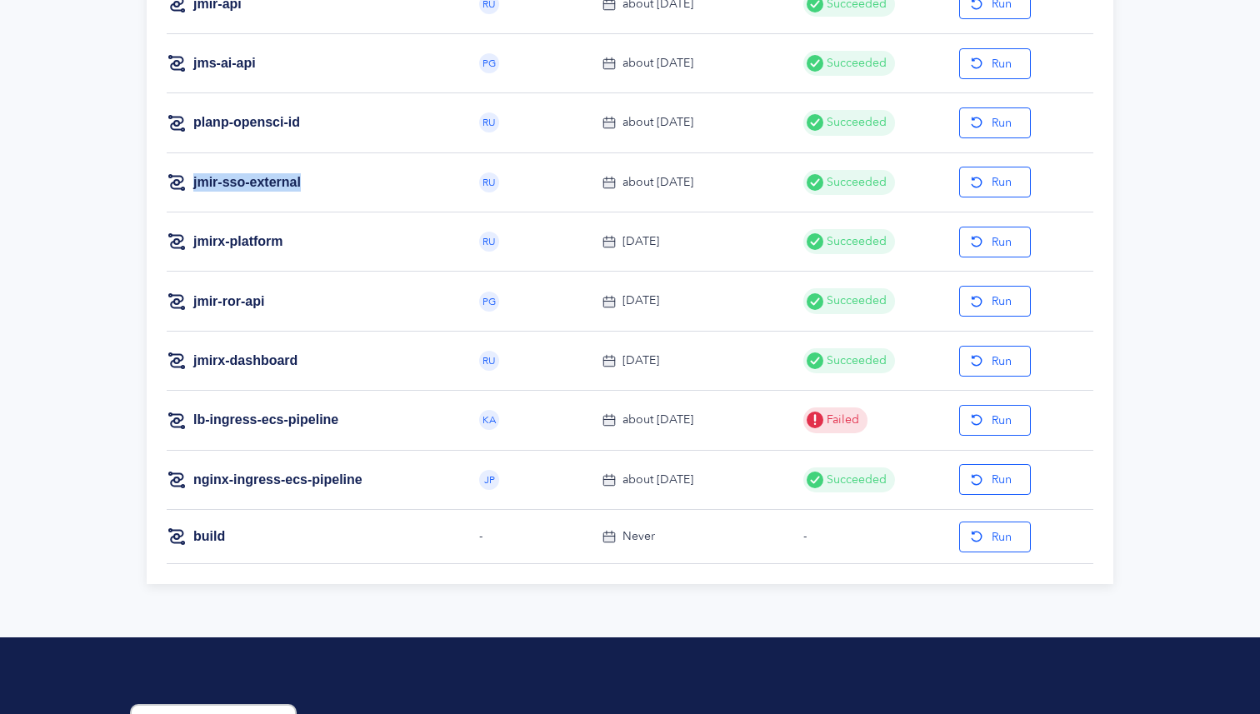 Image resolution: width=1260 pixels, height=714 pixels. Describe the element at coordinates (277, 480) in the screenshot. I see `a: nginx-ingress-ecs-pipeline` at that location.